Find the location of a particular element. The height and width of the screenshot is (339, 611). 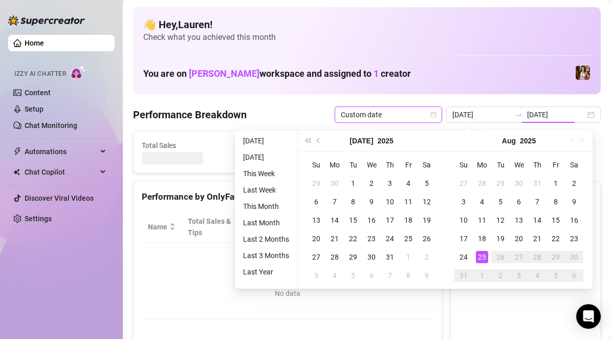

div: Performance by OnlyFans Creator is located at coordinates (288, 196).